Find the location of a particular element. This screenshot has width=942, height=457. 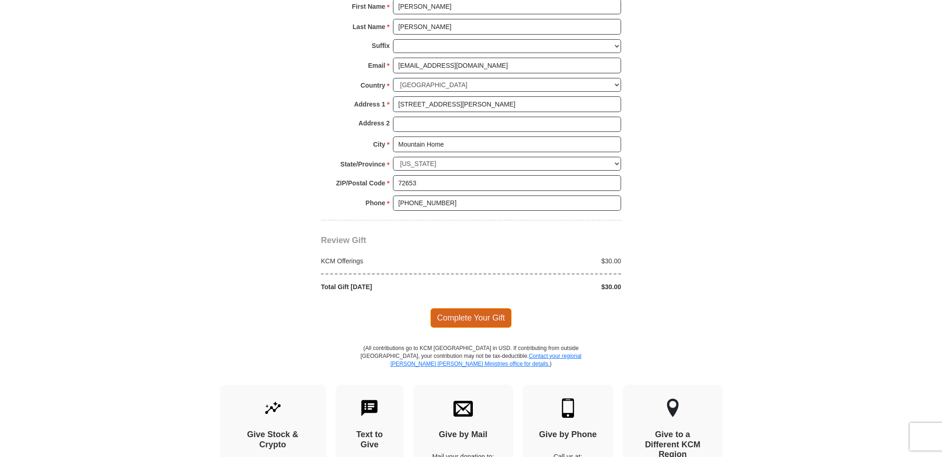

strong: Address 1 is located at coordinates (370, 104).